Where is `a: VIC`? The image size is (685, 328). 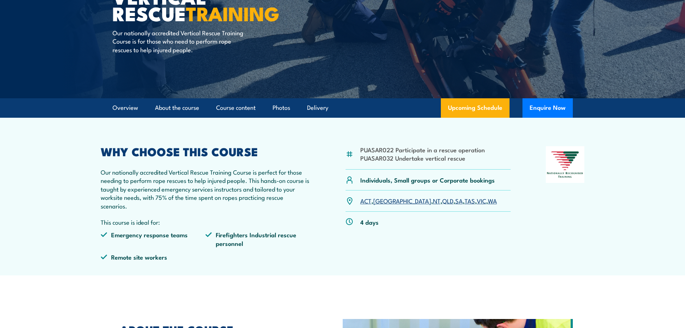
a: VIC is located at coordinates (482, 200).